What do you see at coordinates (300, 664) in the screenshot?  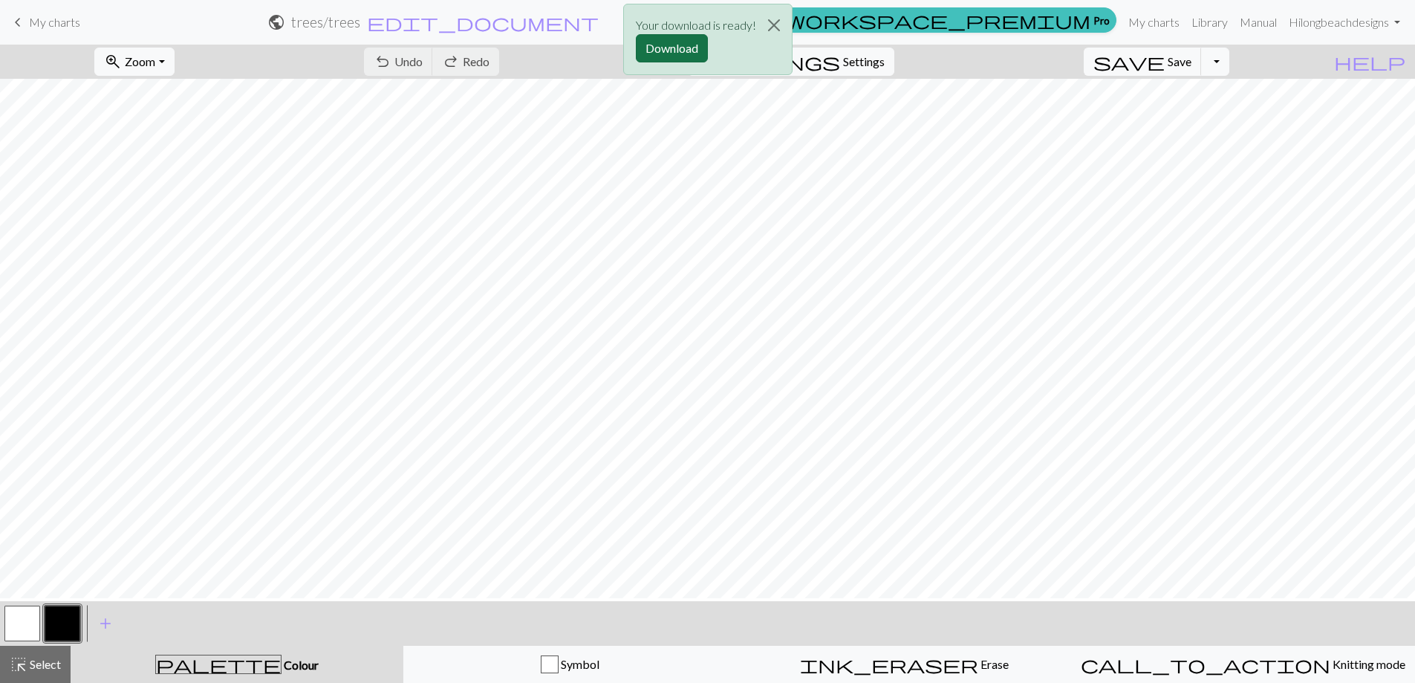 I see `span: Colour` at bounding box center [300, 664].